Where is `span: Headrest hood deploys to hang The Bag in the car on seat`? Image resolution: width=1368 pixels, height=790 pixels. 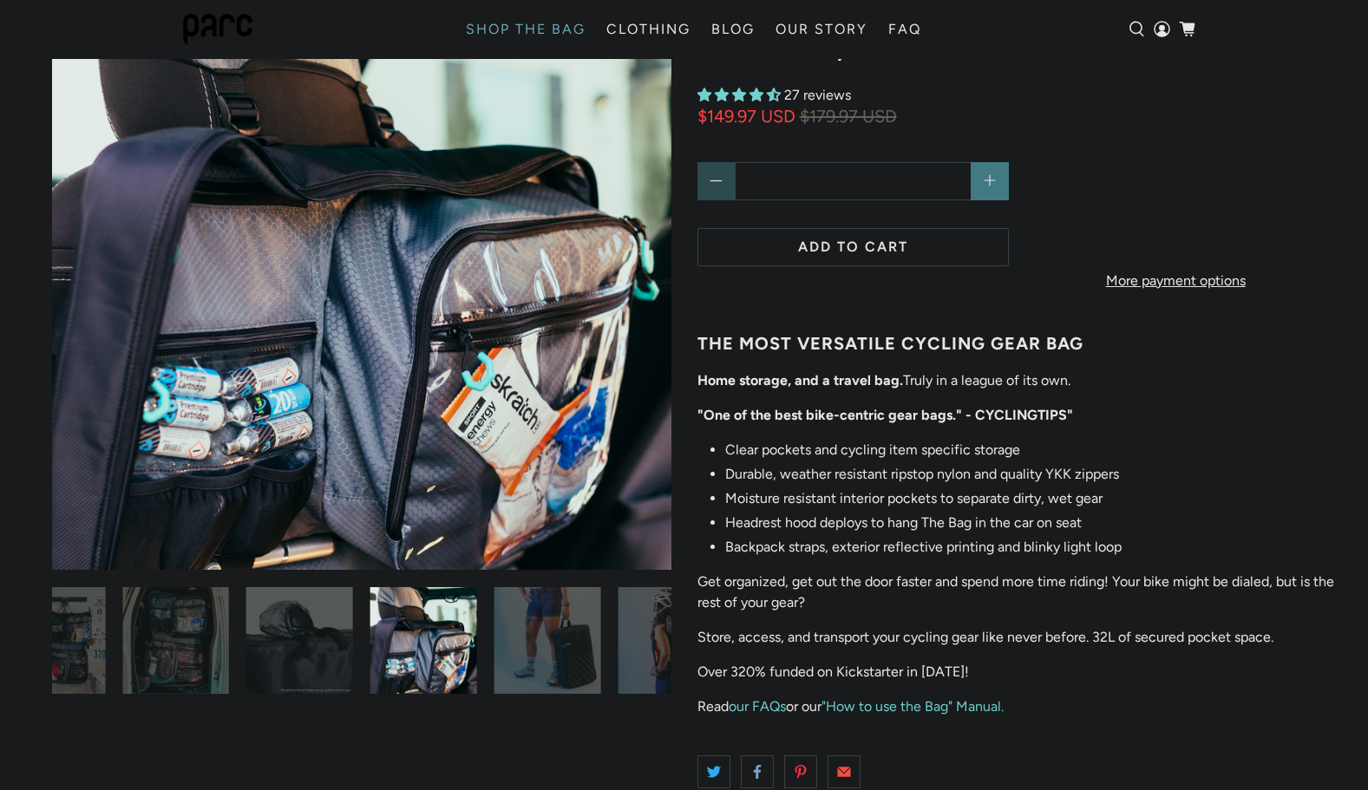 span: Headrest hood deploys to hang The Bag in the car on seat is located at coordinates (903, 522).